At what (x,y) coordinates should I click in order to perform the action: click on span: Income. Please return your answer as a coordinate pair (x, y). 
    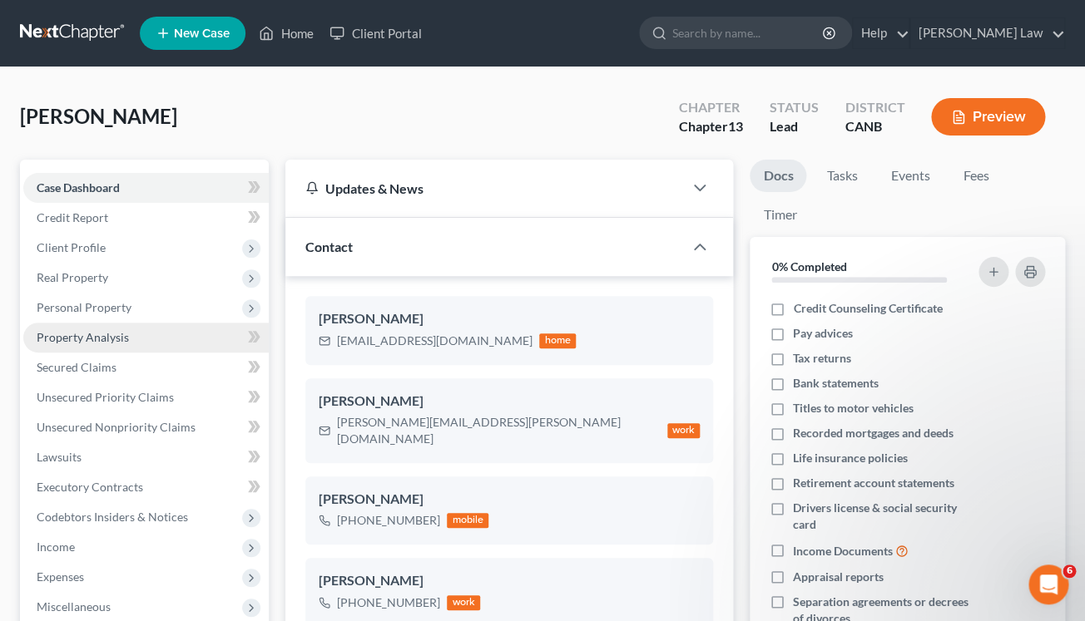
    Looking at the image, I should click on (56, 547).